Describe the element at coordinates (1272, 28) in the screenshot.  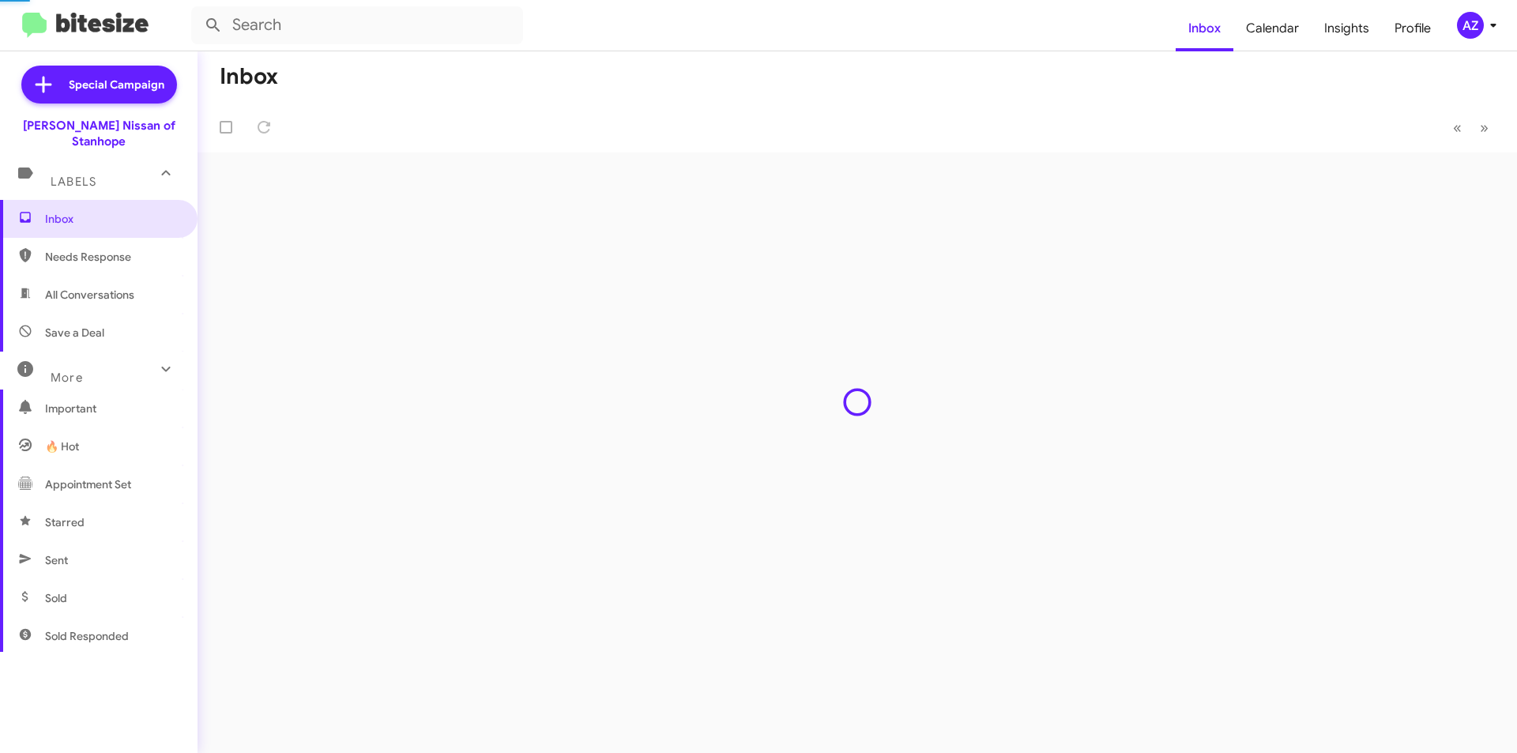
I see `span: Calendar` at that location.